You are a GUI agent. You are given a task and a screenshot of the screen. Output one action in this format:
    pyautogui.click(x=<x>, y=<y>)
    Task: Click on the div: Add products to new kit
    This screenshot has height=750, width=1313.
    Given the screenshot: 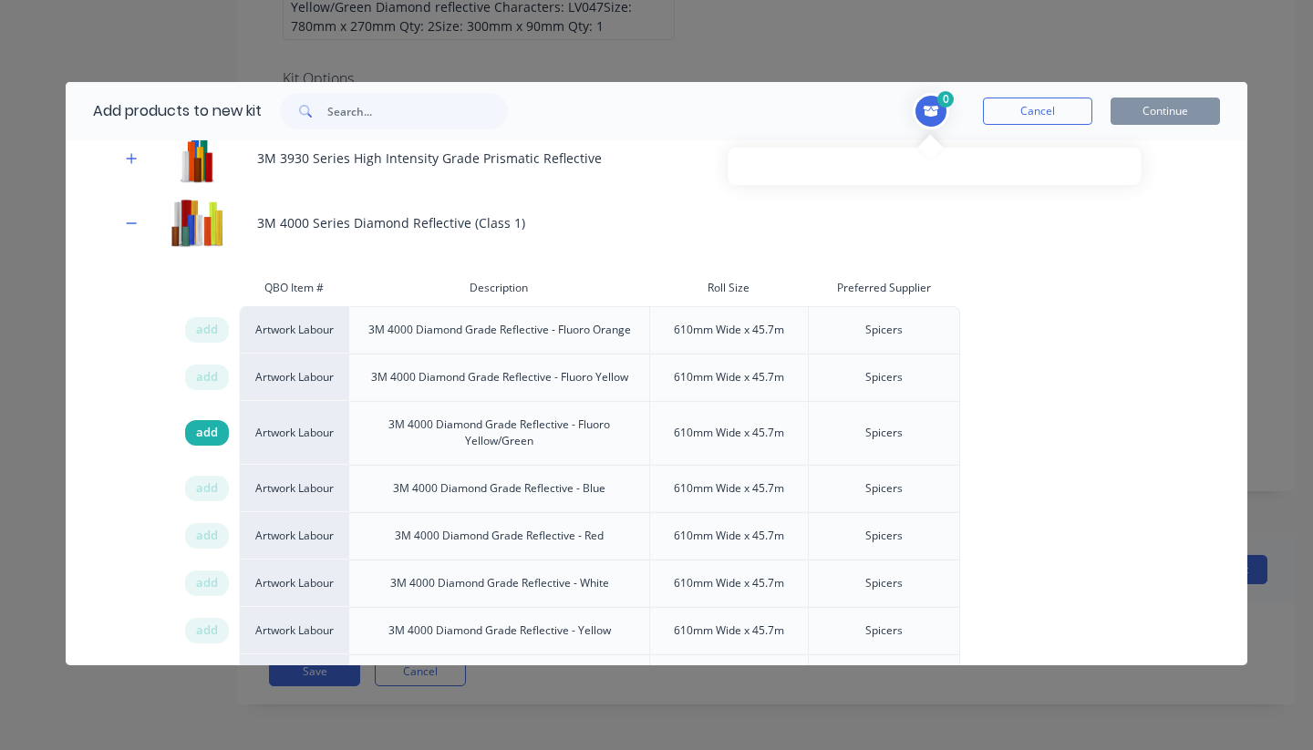 What is the action you would take?
    pyautogui.click(x=163, y=111)
    